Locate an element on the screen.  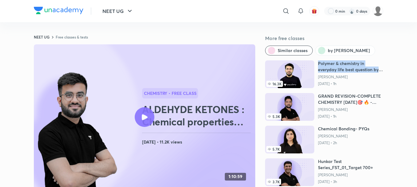
h5: More free classes is located at coordinates (325, 38).